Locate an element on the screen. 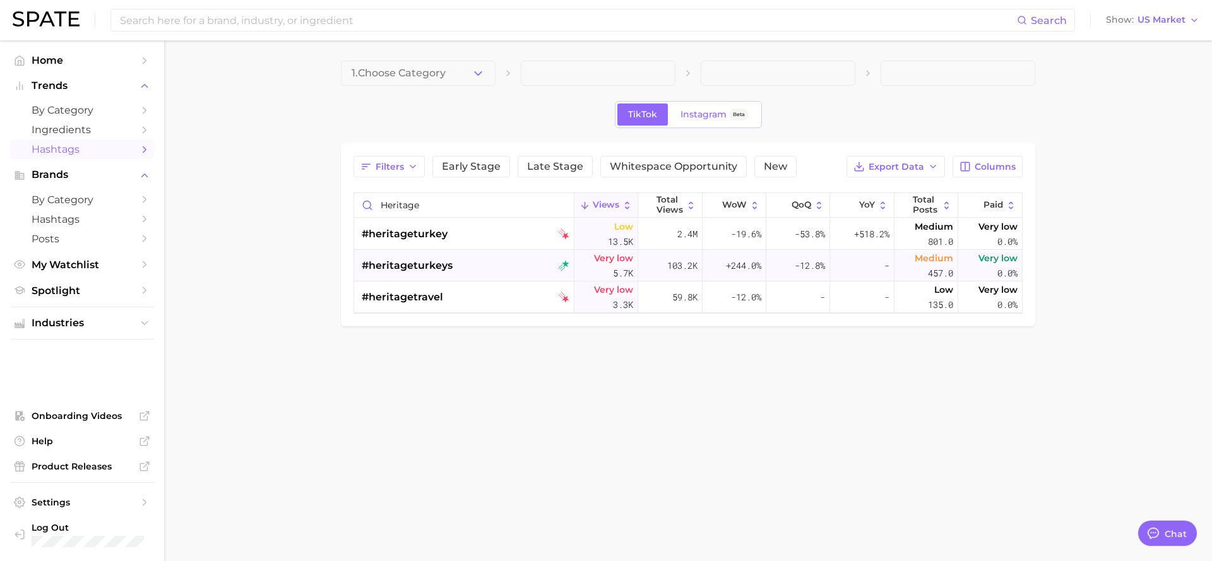 Image resolution: width=1212 pixels, height=561 pixels. span: Log Out is located at coordinates (96, 528).